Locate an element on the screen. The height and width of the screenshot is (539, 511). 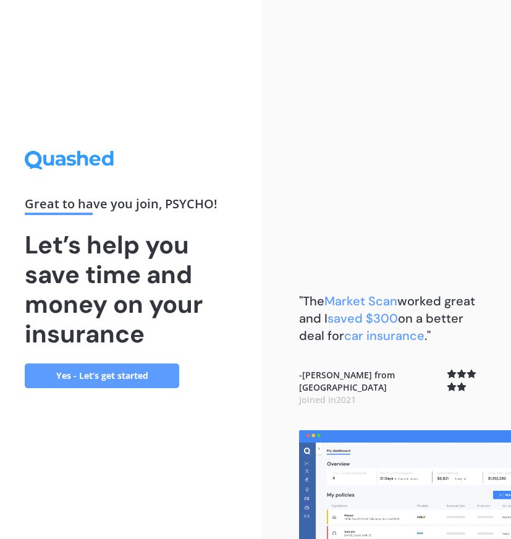
b: "The worked great and I on a better deal for ." is located at coordinates (387, 318).